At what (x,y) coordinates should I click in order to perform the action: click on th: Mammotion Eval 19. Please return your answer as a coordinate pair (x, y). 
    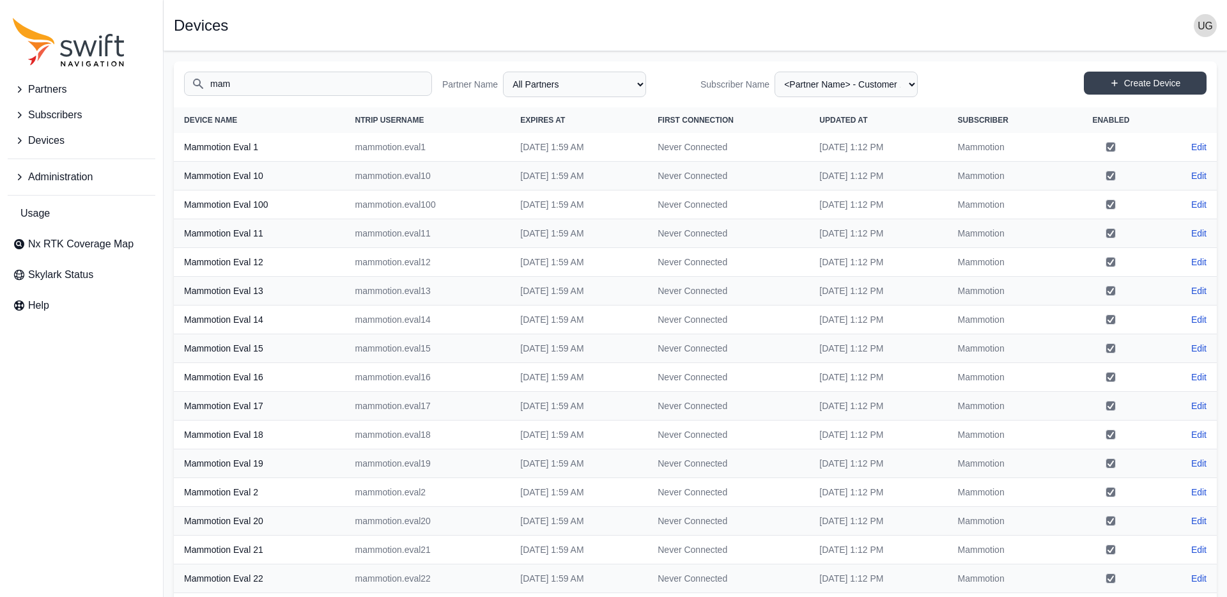
    Looking at the image, I should click on (259, 463).